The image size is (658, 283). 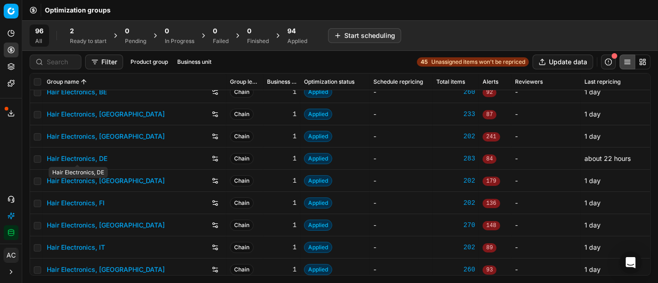 I want to click on span: Reviewers, so click(x=529, y=82).